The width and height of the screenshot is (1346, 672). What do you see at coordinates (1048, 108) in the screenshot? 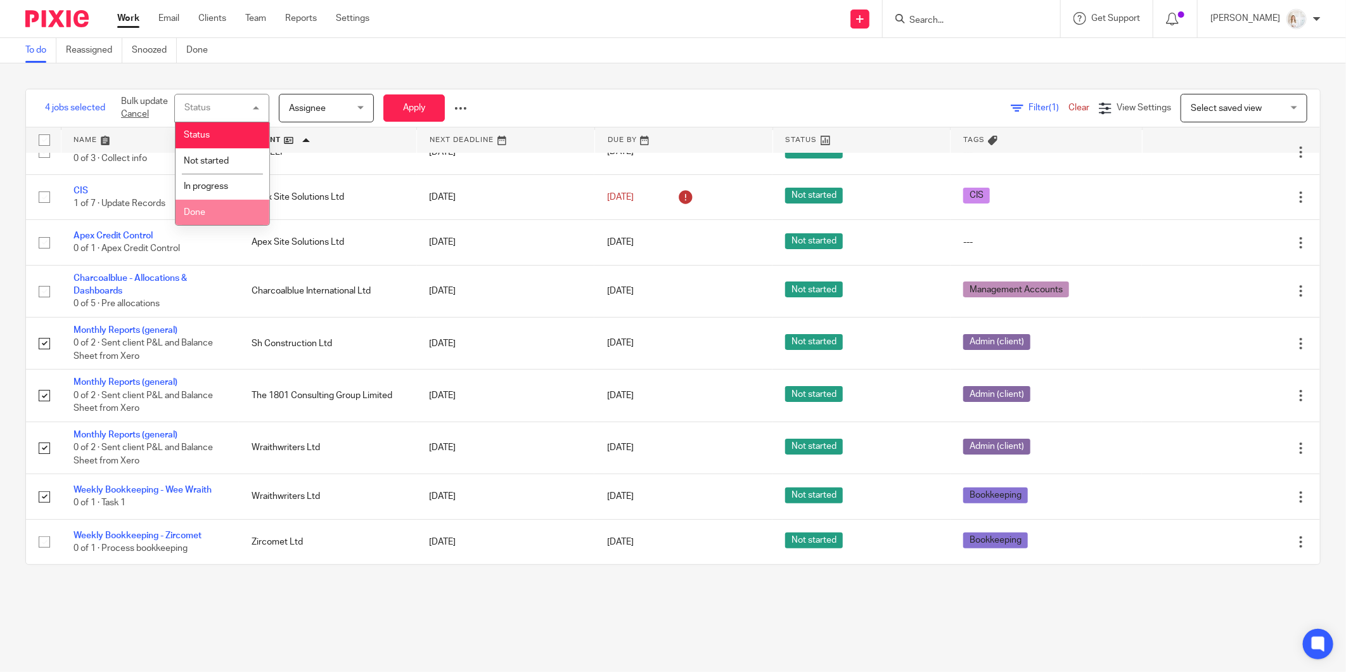
I see `span: Filter` at bounding box center [1048, 108].